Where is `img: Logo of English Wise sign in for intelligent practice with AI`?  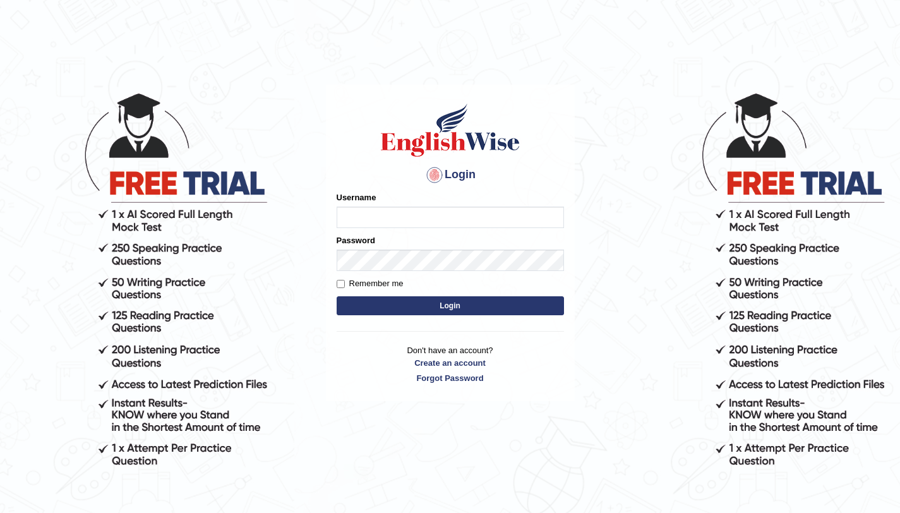 img: Logo of English Wise sign in for intelligent practice with AI is located at coordinates (450, 130).